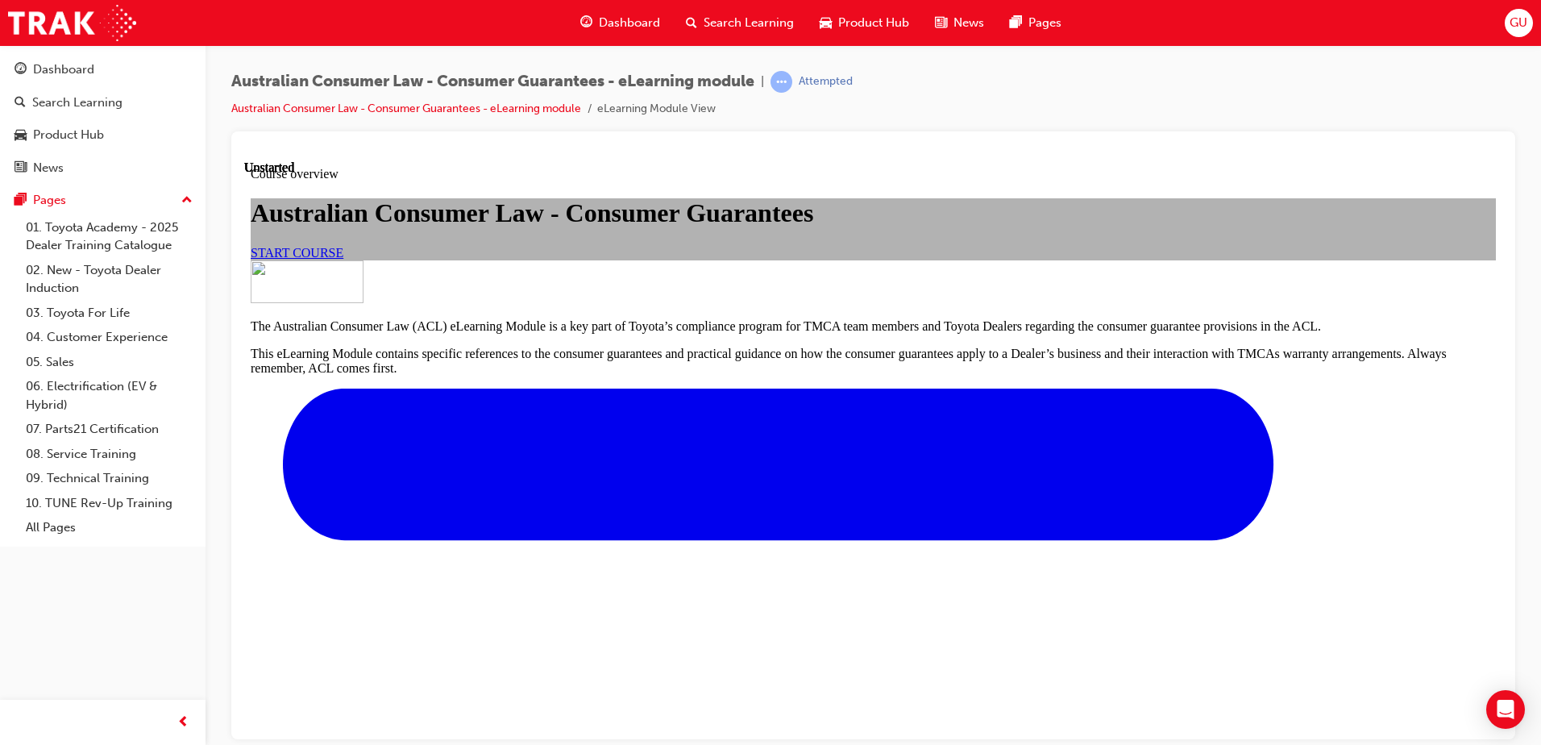  What do you see at coordinates (629, 52) in the screenshot?
I see `h1: Australian Consumer Law - Consumer Guarantees` at bounding box center [629, 52].